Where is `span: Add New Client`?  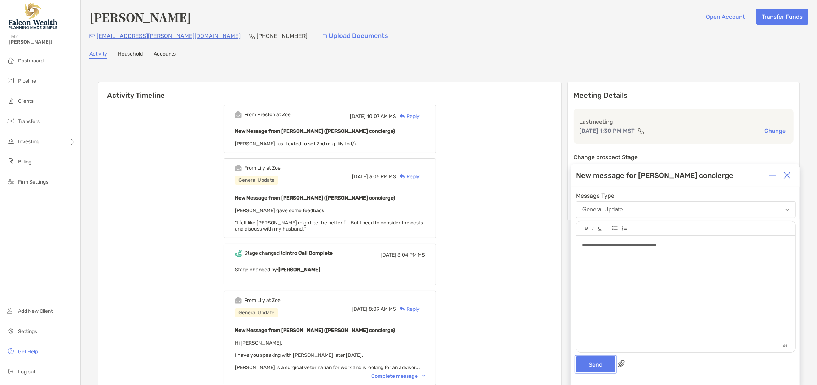 span: Add New Client is located at coordinates (35, 311).